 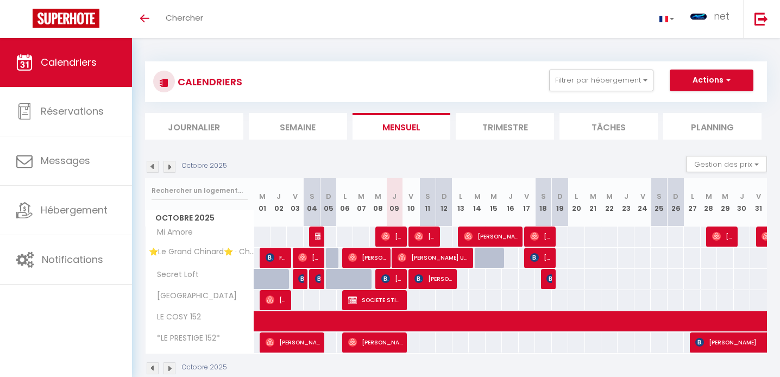 I want to click on th: 15, so click(x=494, y=202).